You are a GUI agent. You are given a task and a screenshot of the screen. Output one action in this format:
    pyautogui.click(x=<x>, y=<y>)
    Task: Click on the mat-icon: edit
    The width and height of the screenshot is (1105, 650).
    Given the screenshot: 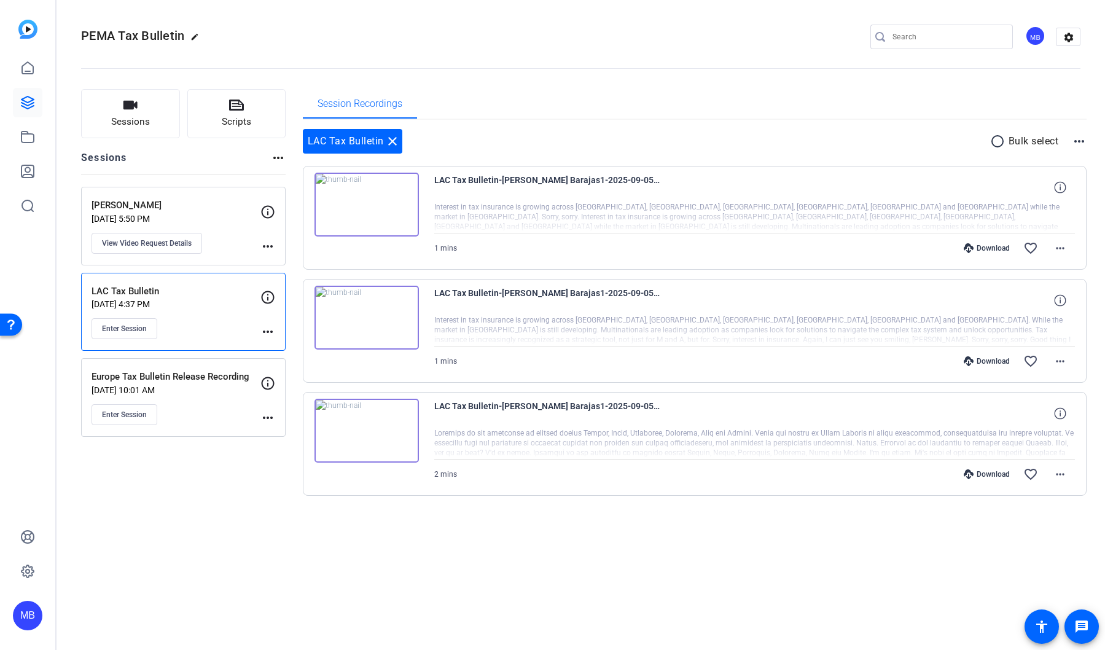 What is the action you would take?
    pyautogui.click(x=198, y=40)
    